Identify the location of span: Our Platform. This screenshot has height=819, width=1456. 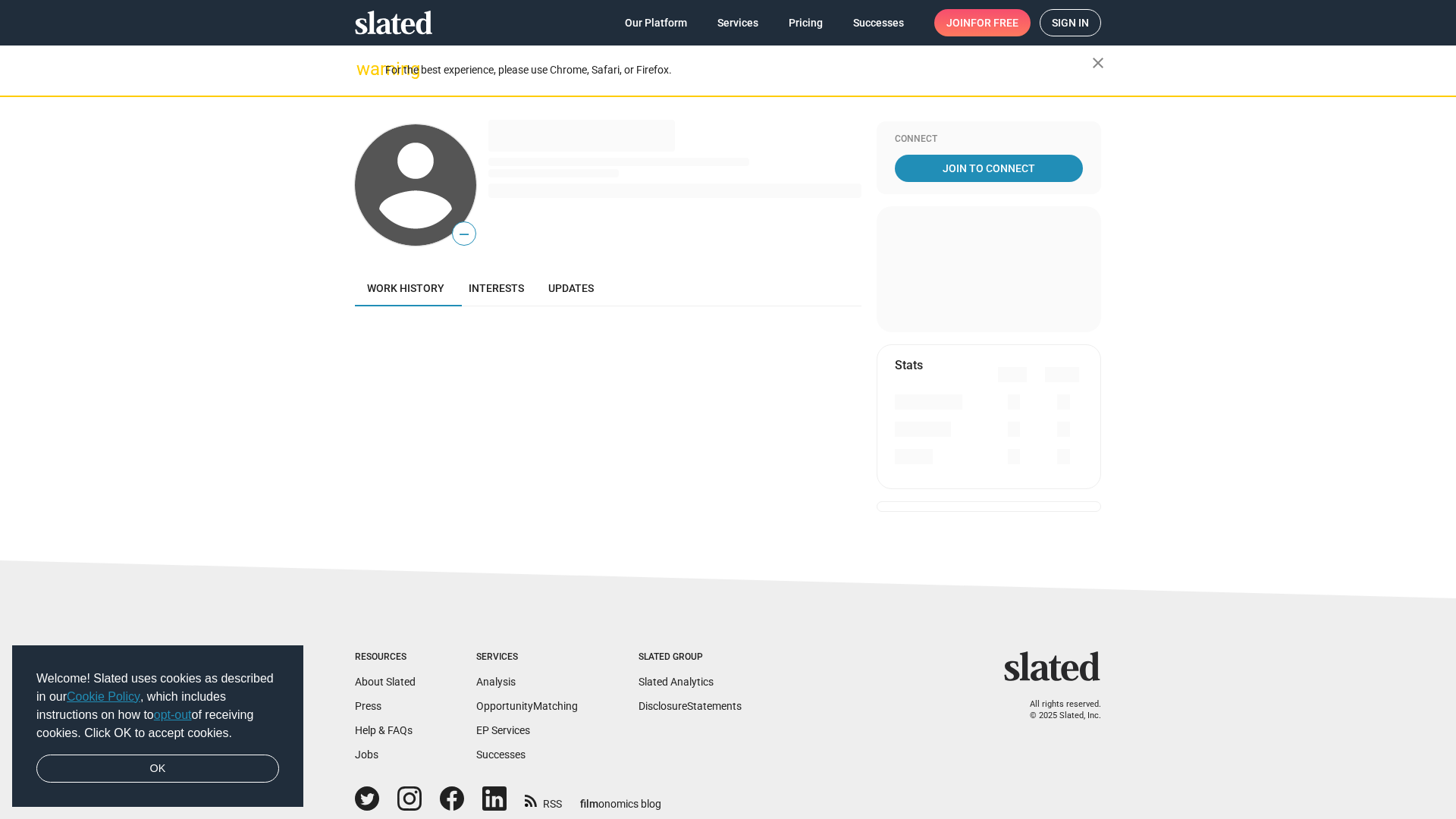
(656, 23).